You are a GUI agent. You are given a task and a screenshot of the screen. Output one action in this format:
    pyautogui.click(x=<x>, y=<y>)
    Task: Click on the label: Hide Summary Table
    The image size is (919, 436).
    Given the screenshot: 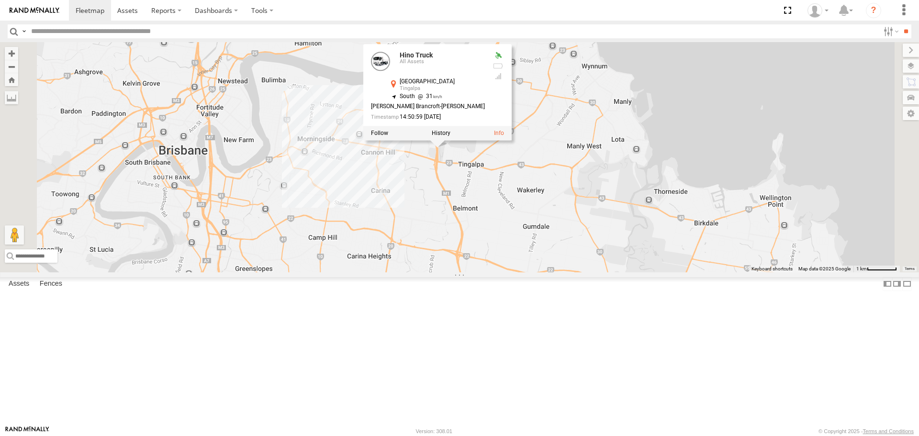 What is the action you would take?
    pyautogui.click(x=907, y=284)
    